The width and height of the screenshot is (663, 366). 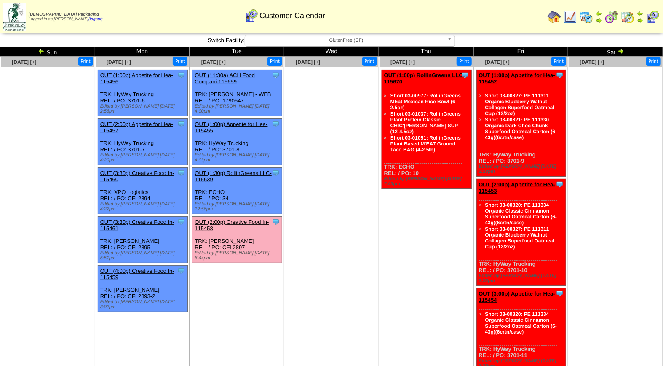 What do you see at coordinates (142, 191) in the screenshot?
I see `div: TRK: XPO Logistics REL: / PO: CFI 2894` at bounding box center [142, 191].